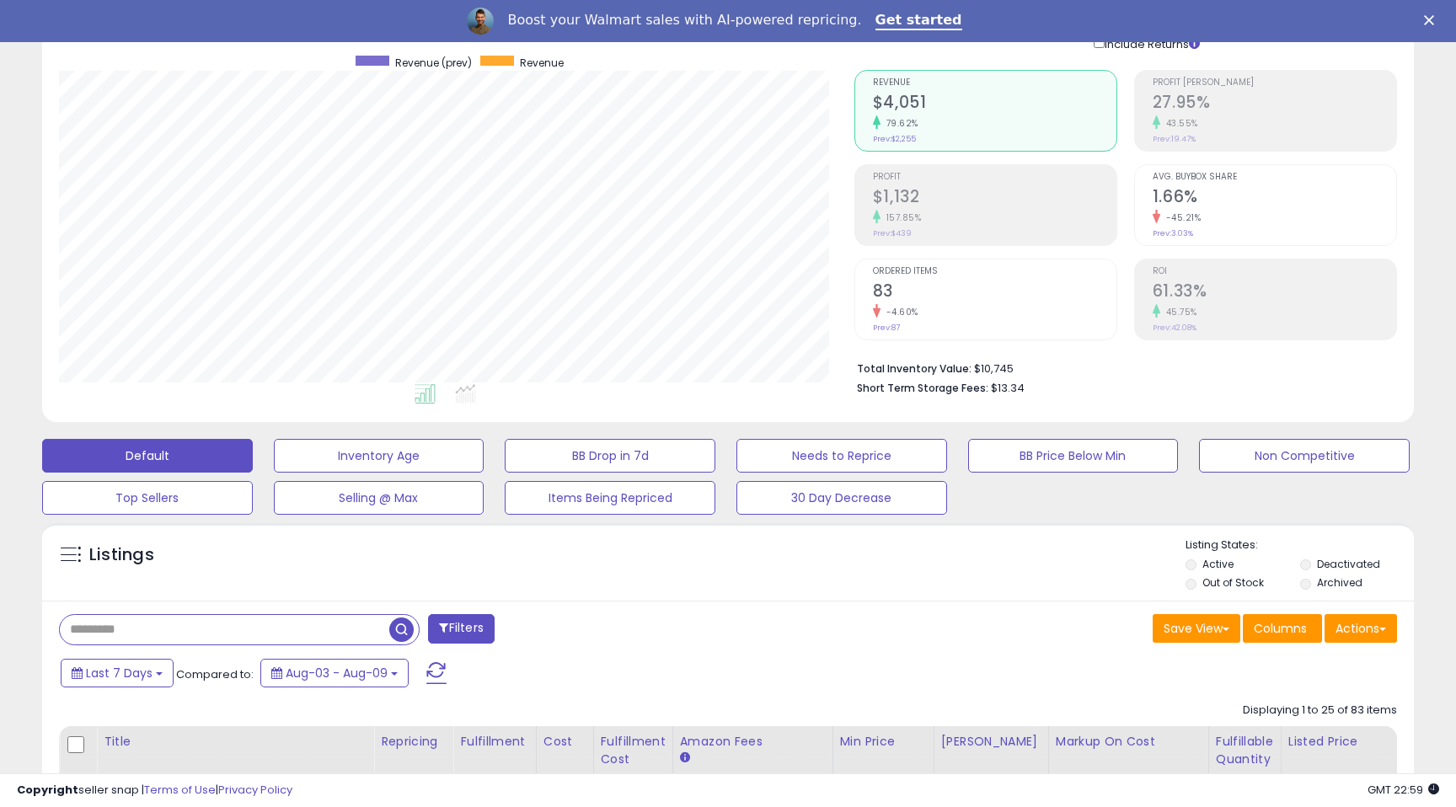  I want to click on button: Last 7 Days, so click(117, 673).